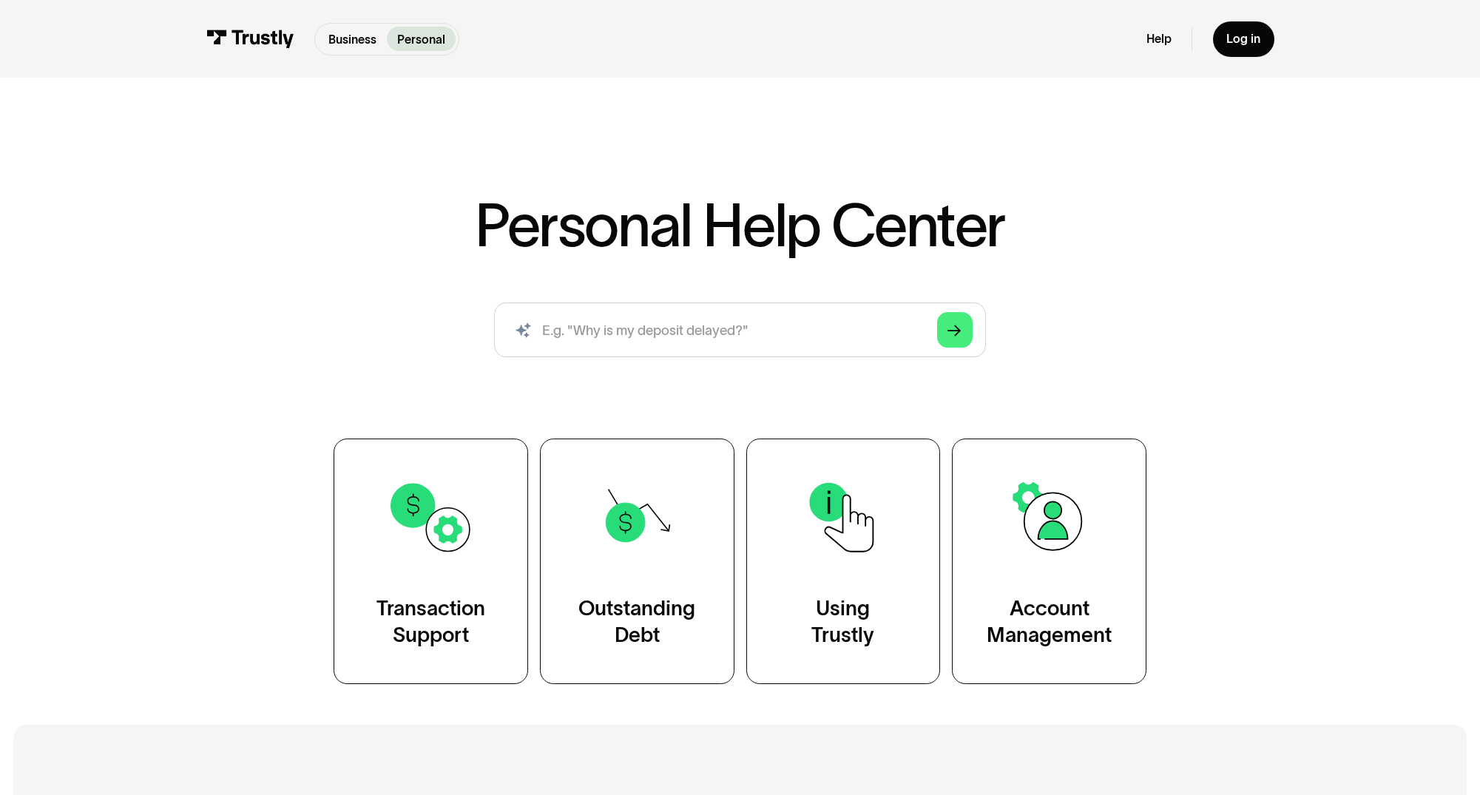  Describe the element at coordinates (1243, 39) in the screenshot. I see `a: Log in` at that location.